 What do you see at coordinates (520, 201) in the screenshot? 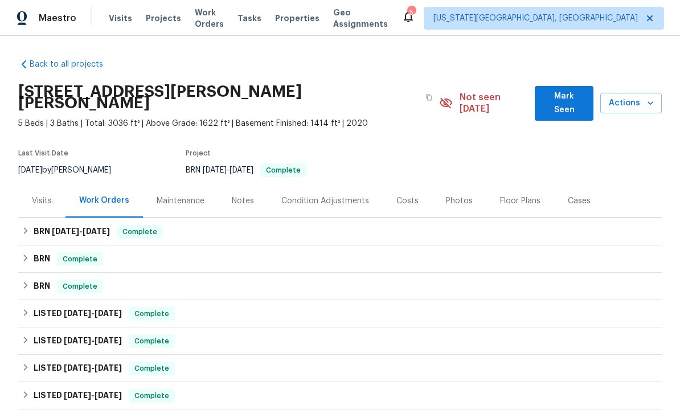
I see `div: Floor Plans` at bounding box center [520, 201].